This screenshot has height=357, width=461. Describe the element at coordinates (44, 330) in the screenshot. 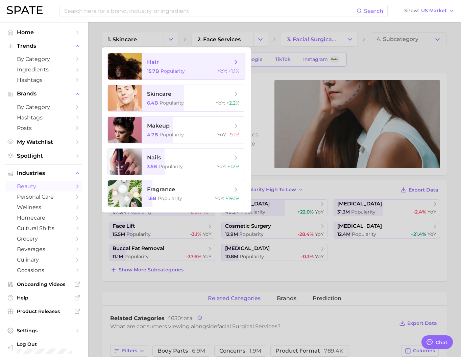

I see `a: Settings` at that location.